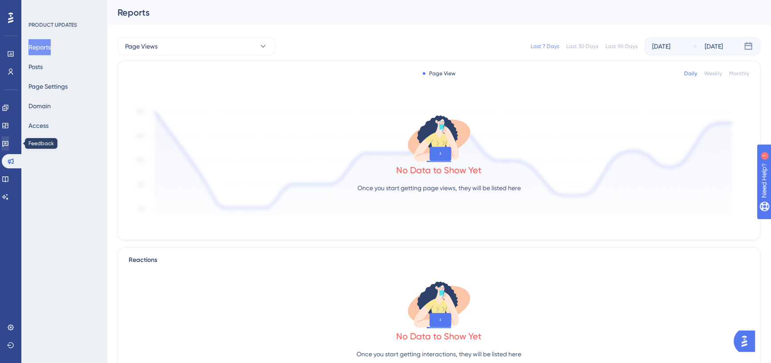 This screenshot has height=363, width=771. Describe the element at coordinates (141, 46) in the screenshot. I see `span: Page Views` at that location.